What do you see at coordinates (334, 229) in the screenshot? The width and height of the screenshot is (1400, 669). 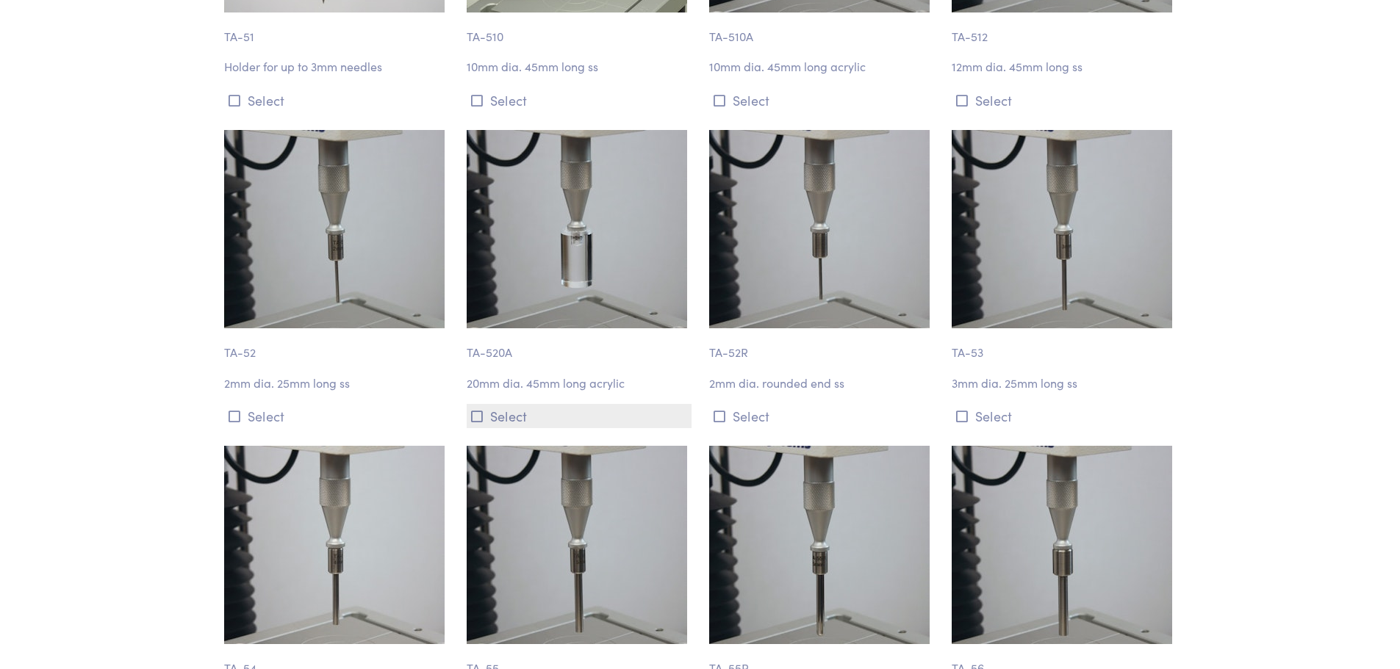 I see `img: puncture_ta-52_2mm_3.jpg` at bounding box center [334, 229].